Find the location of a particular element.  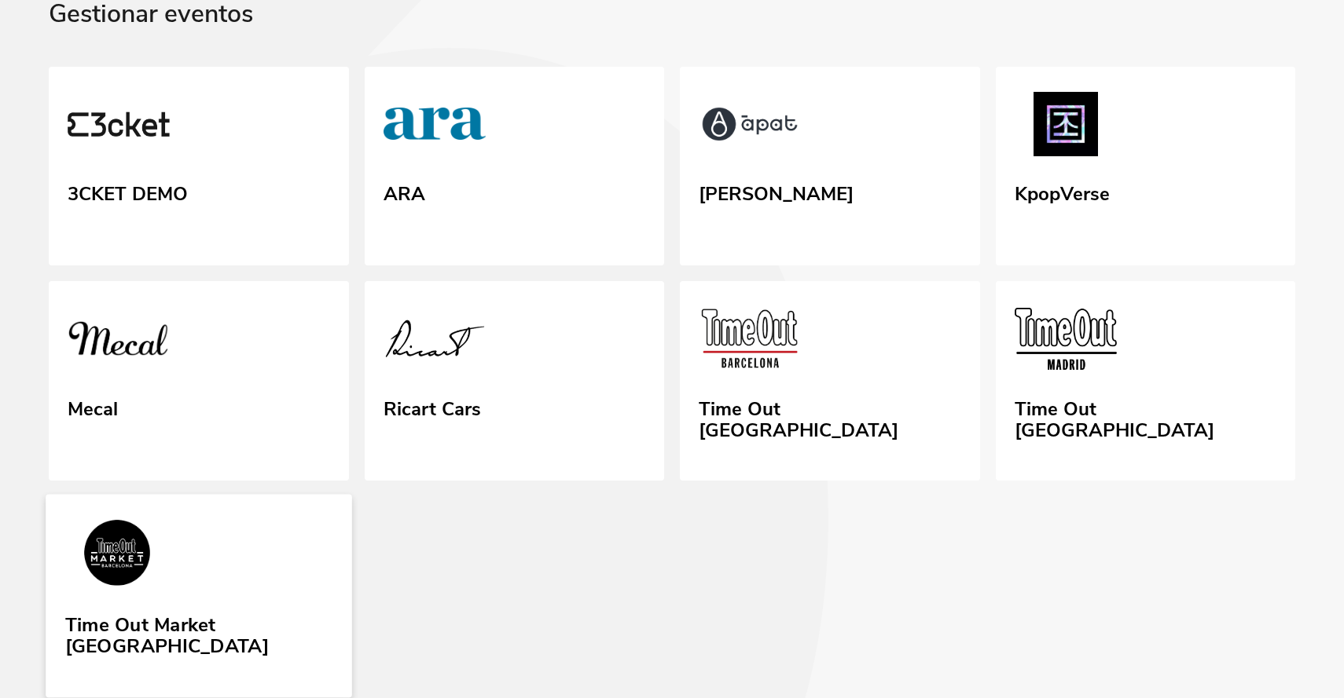

img: Time Out Market Barcelona is located at coordinates (117, 556).